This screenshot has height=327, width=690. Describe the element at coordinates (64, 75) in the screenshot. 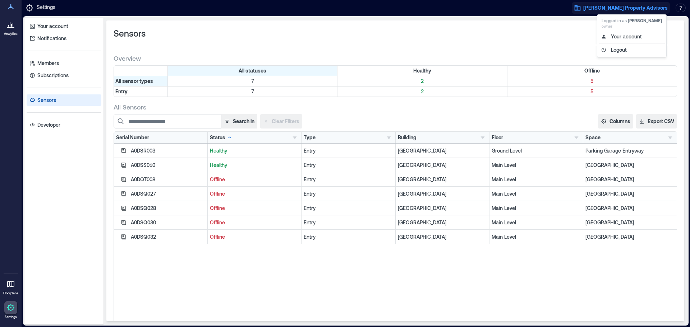

I see `a: Subscriptions` at that location.